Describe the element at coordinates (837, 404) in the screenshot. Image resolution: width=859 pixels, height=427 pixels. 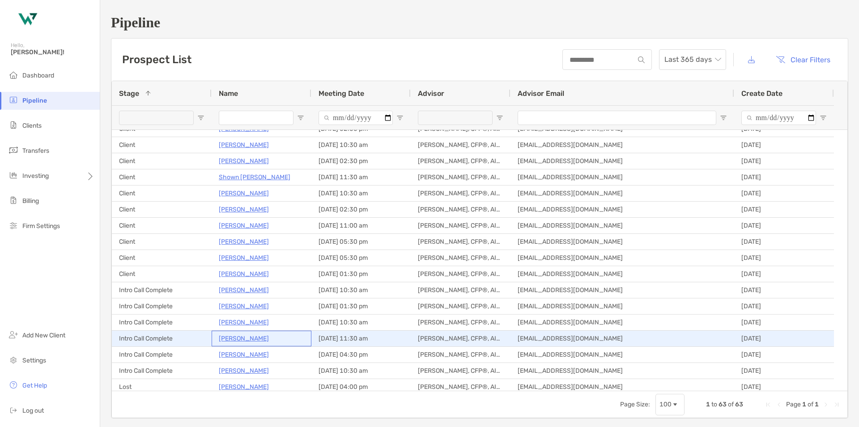
I see `div: Last Page` at that location.